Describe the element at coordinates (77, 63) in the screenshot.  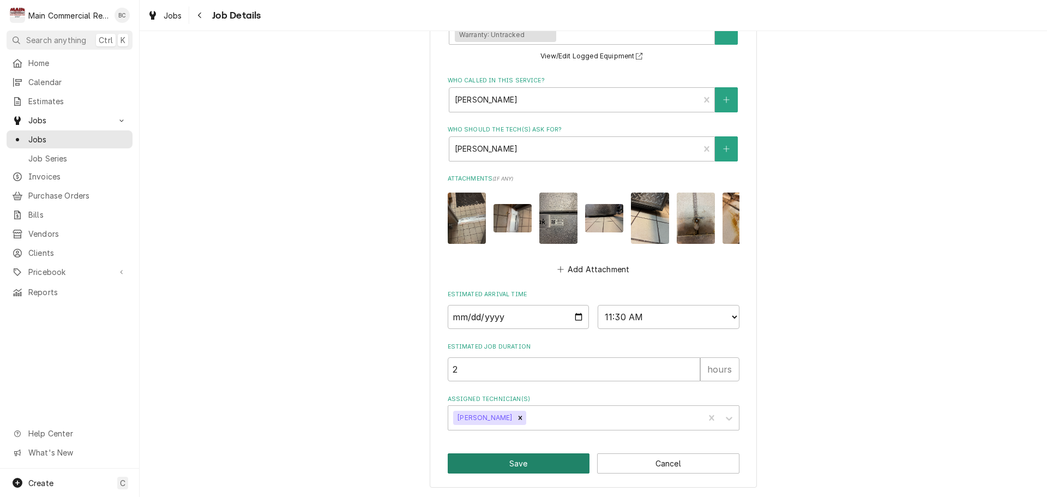
I see `span: Home` at that location.